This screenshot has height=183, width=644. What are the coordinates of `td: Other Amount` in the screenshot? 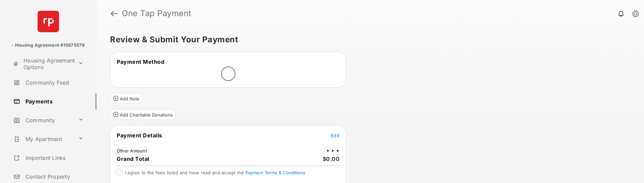 It's located at (132, 151).